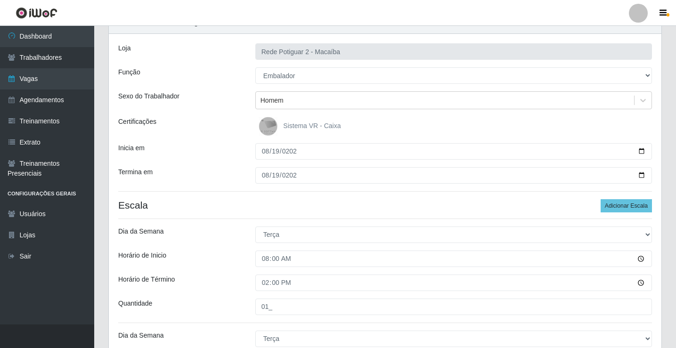  What do you see at coordinates (135, 172) in the screenshot?
I see `label: Termina em` at bounding box center [135, 172].